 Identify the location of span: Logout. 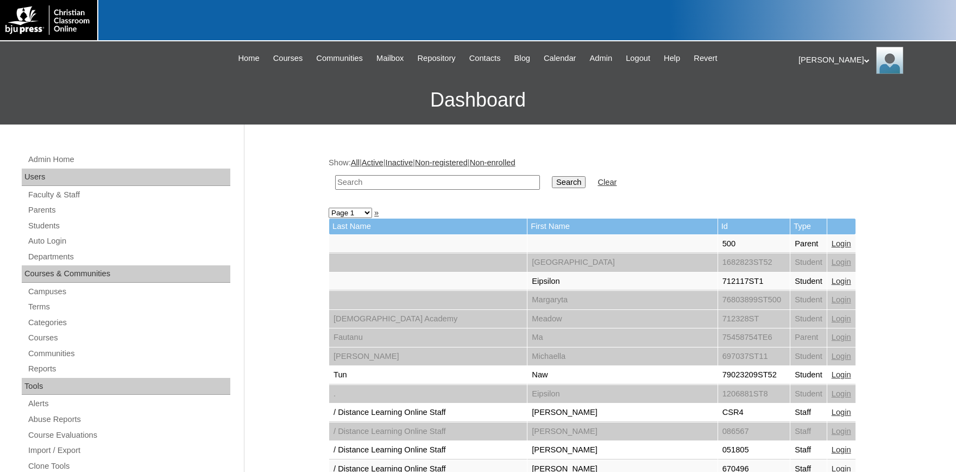
(638, 58).